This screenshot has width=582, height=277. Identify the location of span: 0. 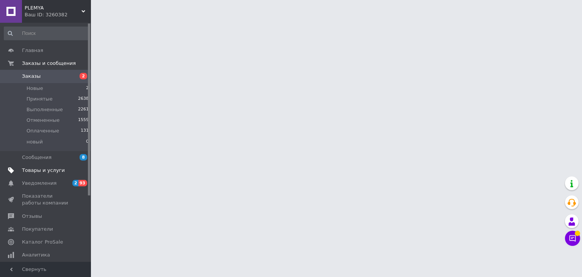
(87, 142).